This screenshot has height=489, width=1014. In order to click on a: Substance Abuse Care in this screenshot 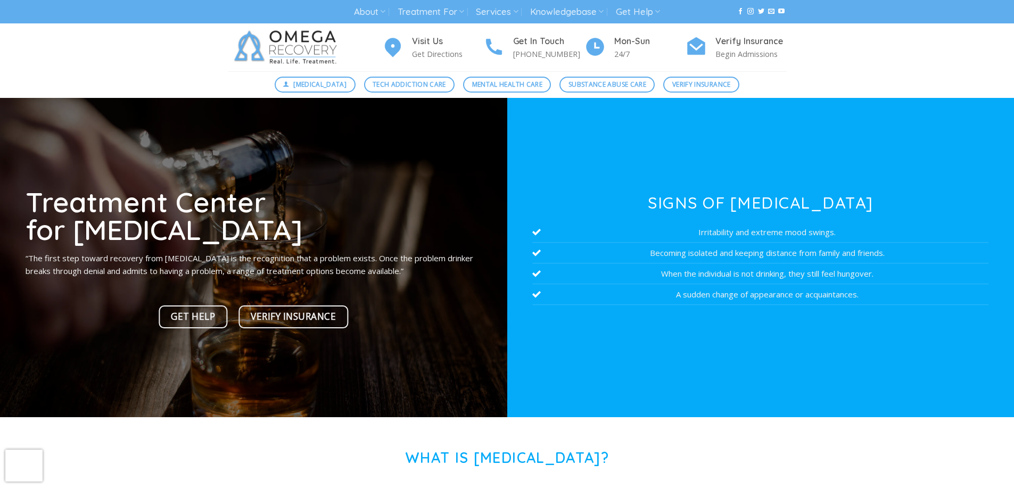, I will do `click(607, 85)`.